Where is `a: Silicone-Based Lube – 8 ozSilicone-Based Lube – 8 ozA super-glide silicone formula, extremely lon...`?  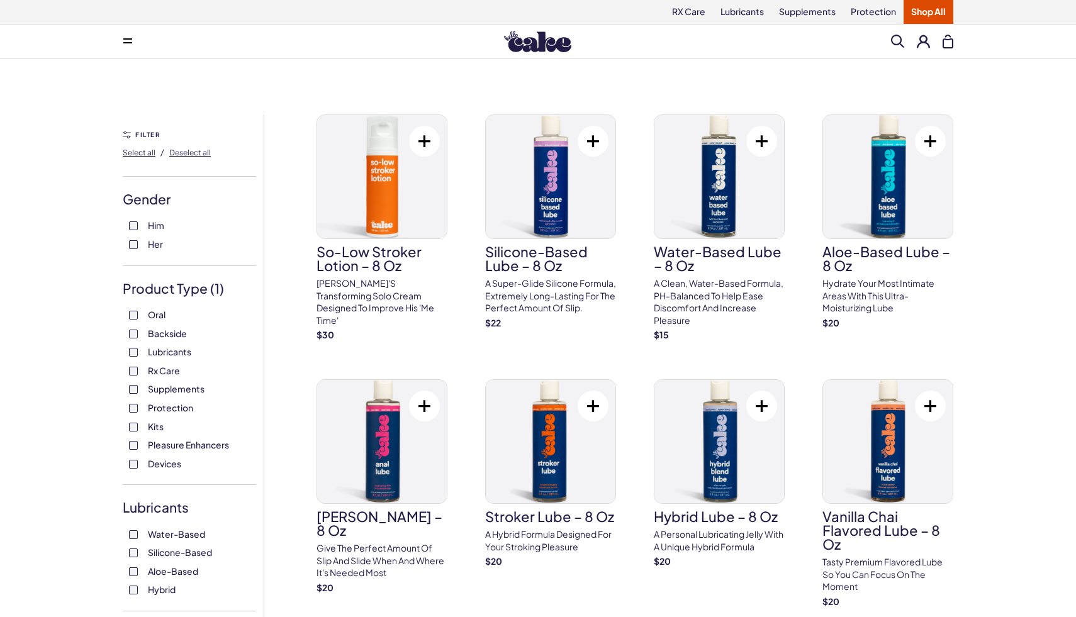 a: Silicone-Based Lube – 8 ozSilicone-Based Lube – 8 ozA super-glide silicone formula, extremely lon... is located at coordinates (551, 222).